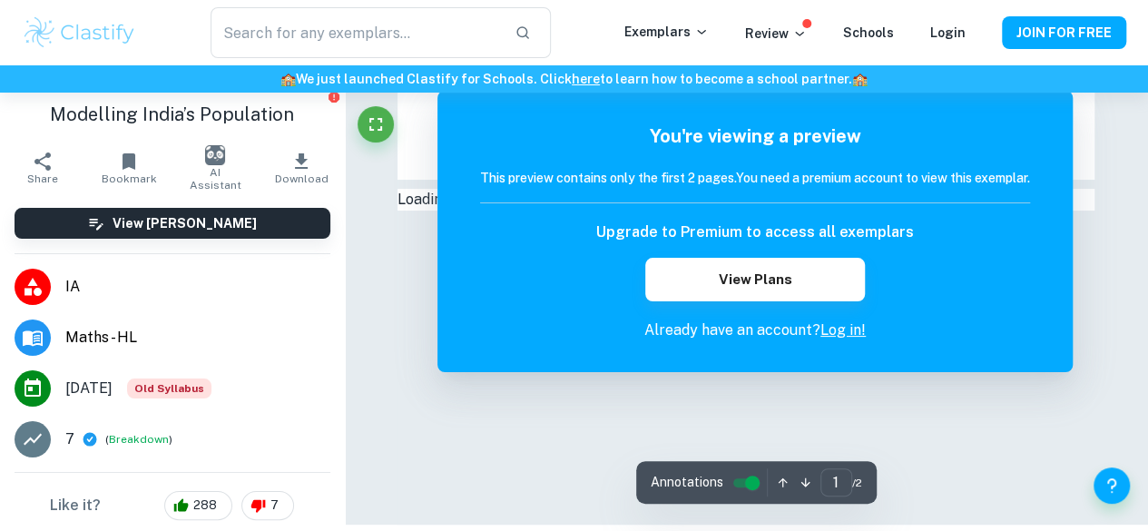 This screenshot has width=1148, height=531. What do you see at coordinates (755, 280) in the screenshot?
I see `button: View Plans` at bounding box center [755, 280].